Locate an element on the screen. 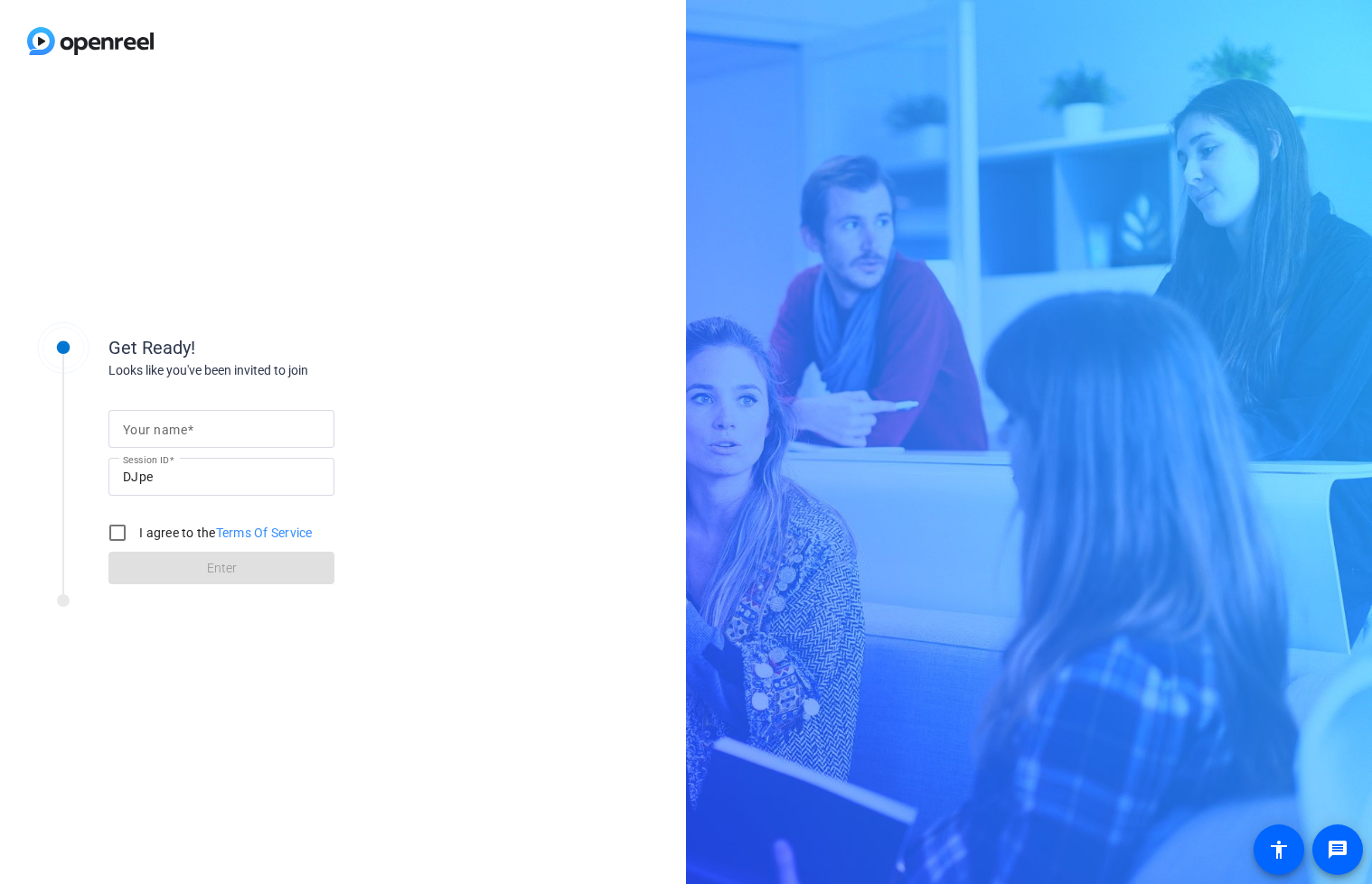  label: I agree to the is located at coordinates (224, 533).